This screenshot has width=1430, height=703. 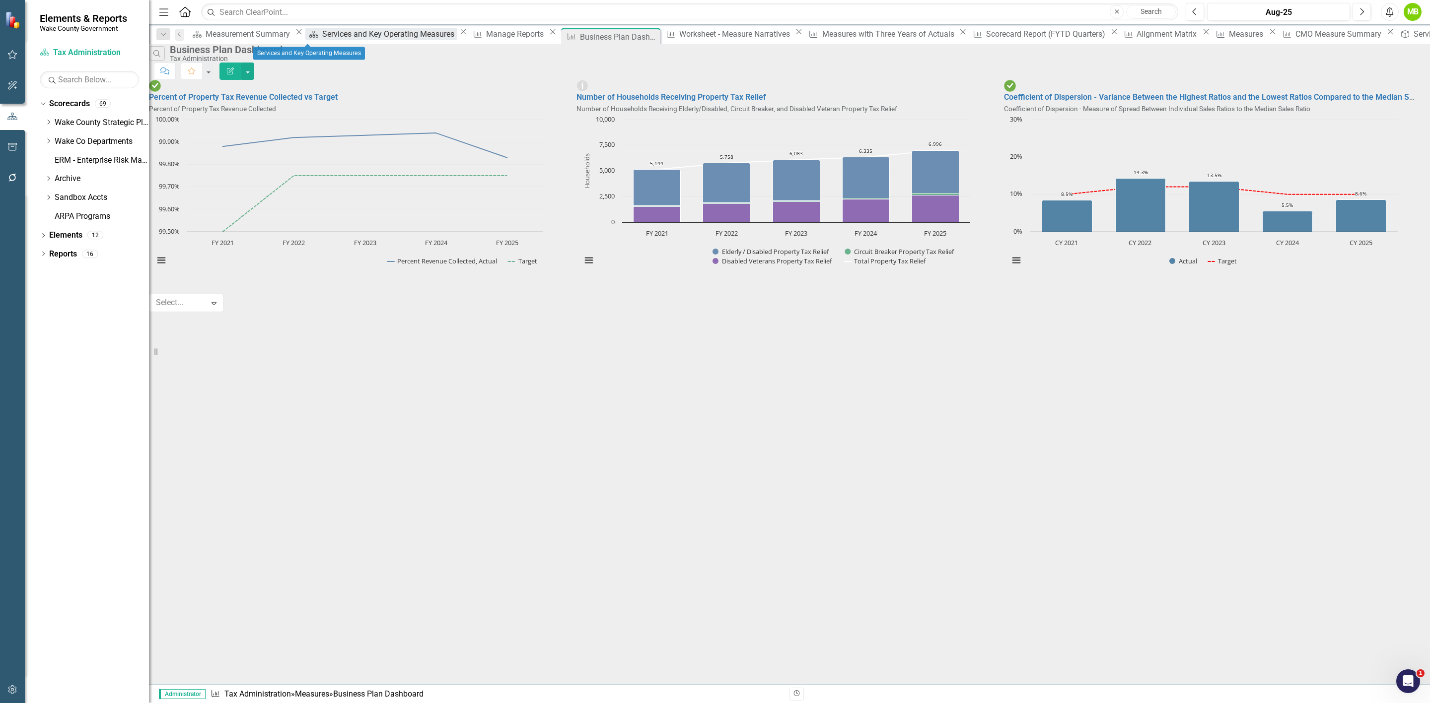 I want to click on div: Aug-25, so click(x=1278, y=12).